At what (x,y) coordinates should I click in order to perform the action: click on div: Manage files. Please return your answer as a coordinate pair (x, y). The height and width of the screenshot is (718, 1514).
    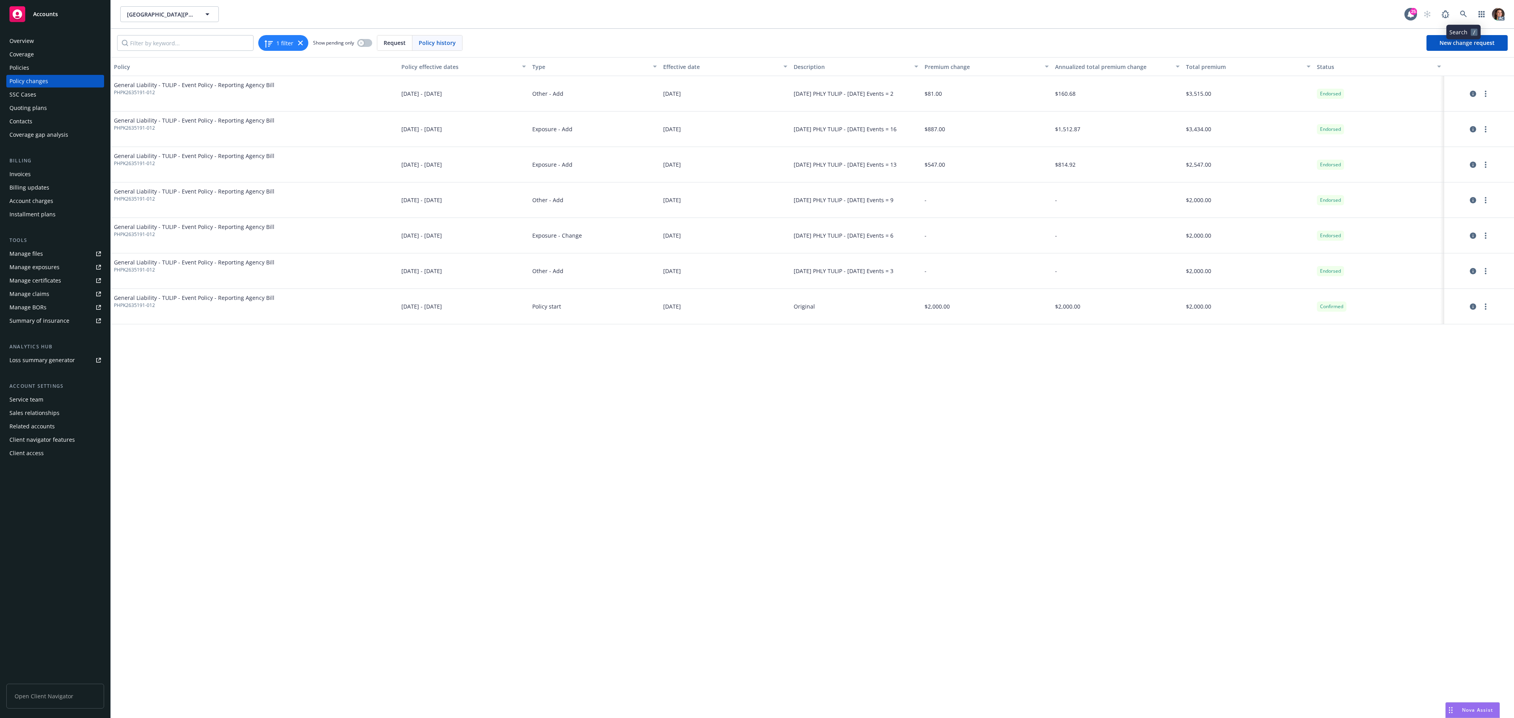
    Looking at the image, I should click on (26, 254).